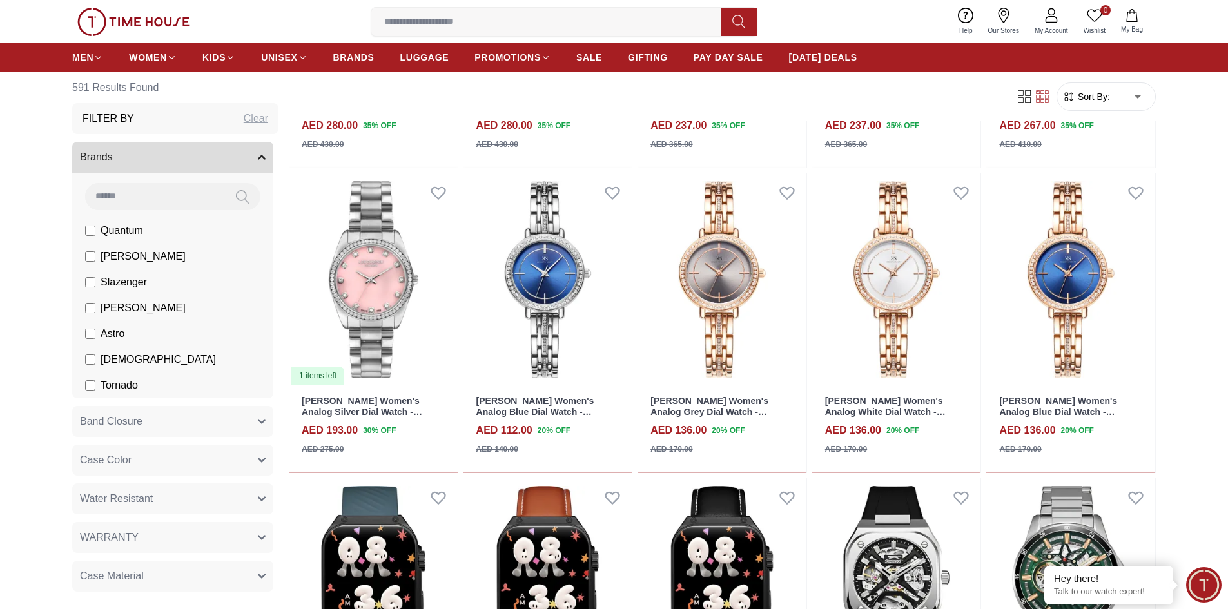 Image resolution: width=1228 pixels, height=609 pixels. What do you see at coordinates (173, 157) in the screenshot?
I see `button: Brands` at bounding box center [173, 157].